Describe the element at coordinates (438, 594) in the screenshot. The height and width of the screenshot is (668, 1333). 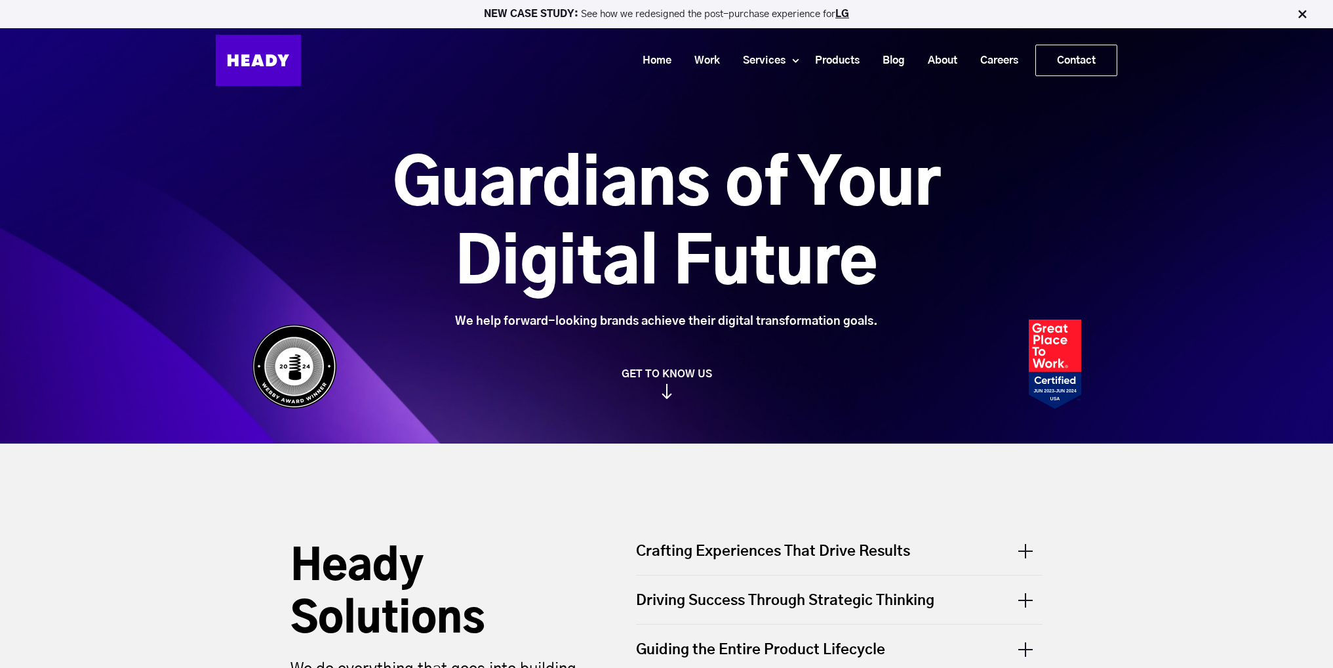
I see `h2: Heady Solutions` at that location.